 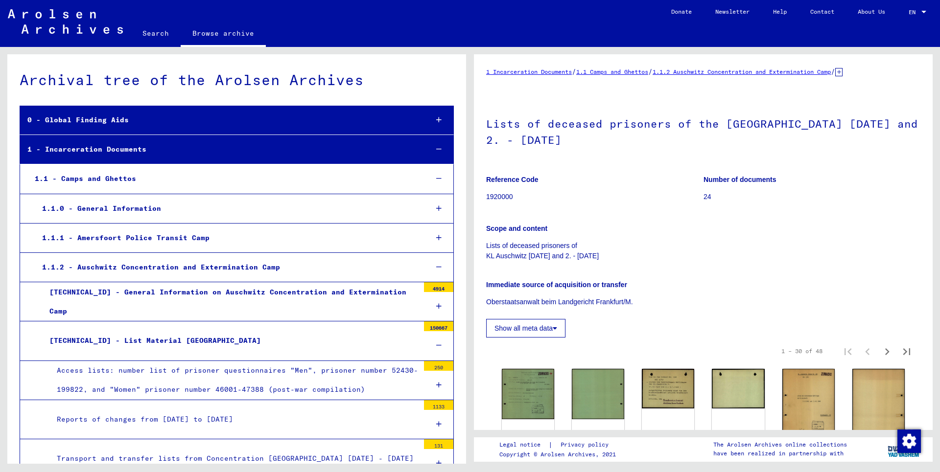 I want to click on a: 1.1 Camps and Ghettos, so click(x=612, y=71).